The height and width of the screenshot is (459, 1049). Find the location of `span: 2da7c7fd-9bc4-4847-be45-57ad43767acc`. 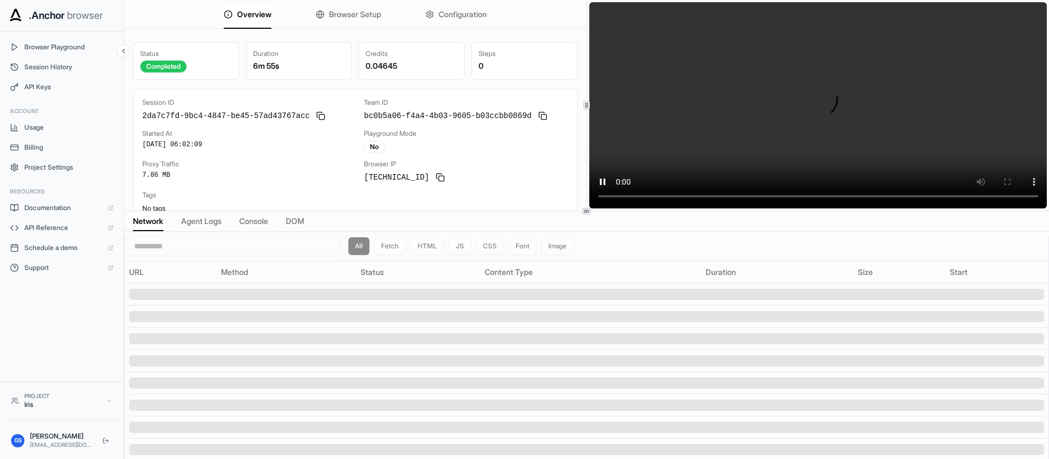

span: 2da7c7fd-9bc4-4847-be45-57ad43767acc is located at coordinates (226, 116).